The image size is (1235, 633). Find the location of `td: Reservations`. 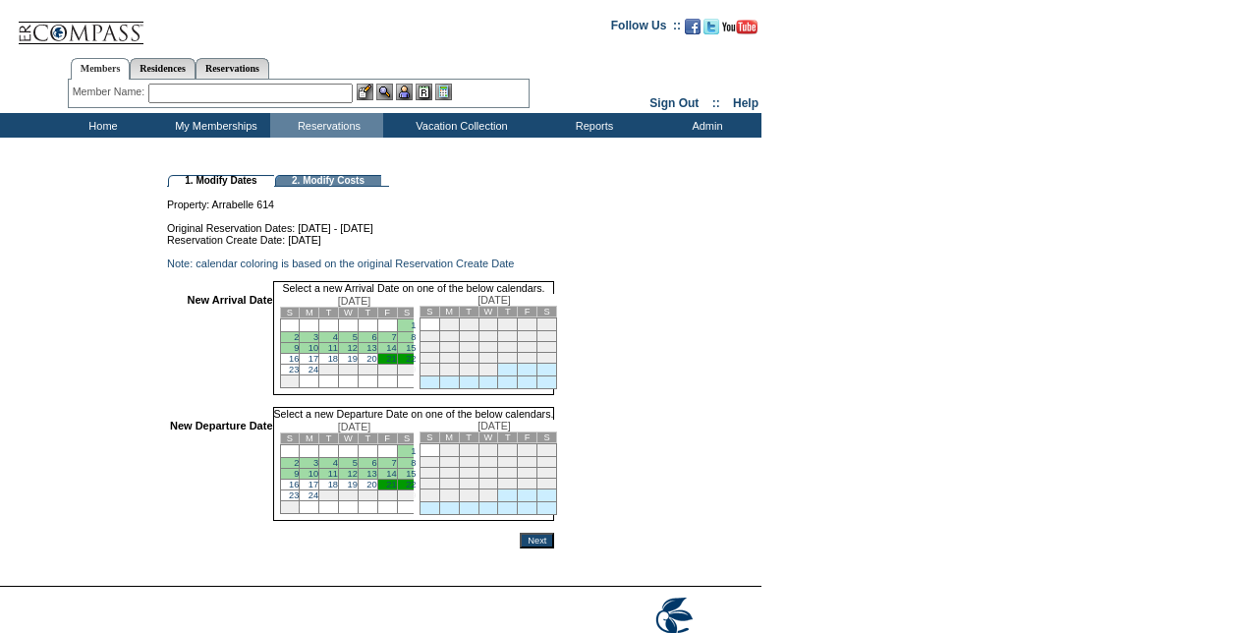

td: Reservations is located at coordinates (326, 125).